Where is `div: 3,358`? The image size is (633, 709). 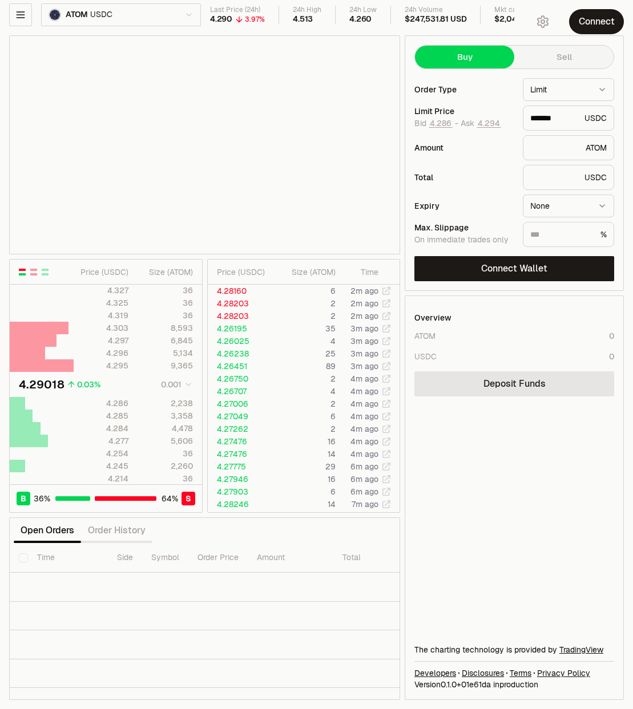
div: 3,358 is located at coordinates (165, 416).